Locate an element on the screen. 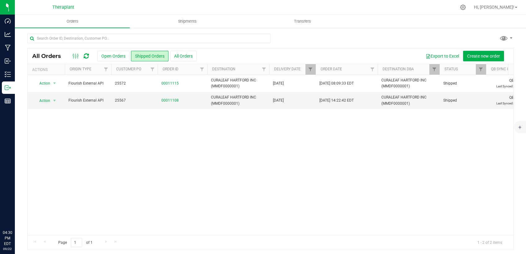 The width and height of the screenshot is (526, 254). span: 1 - 2 of 2 items is located at coordinates (489, 242).